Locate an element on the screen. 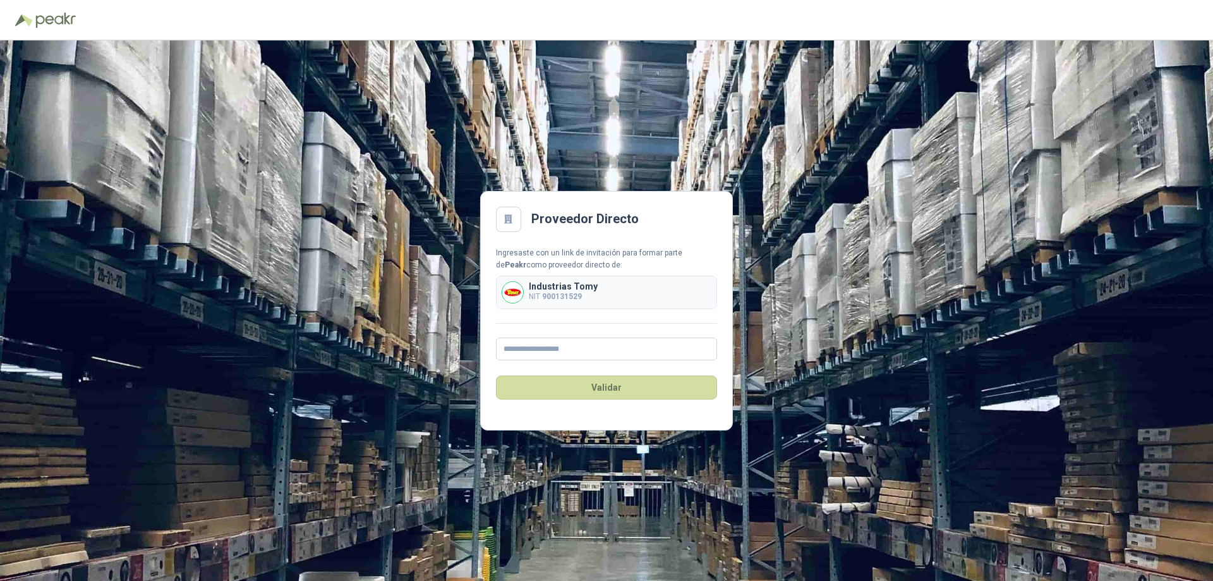 This screenshot has height=581, width=1213. b: 900131529 is located at coordinates (562, 296).